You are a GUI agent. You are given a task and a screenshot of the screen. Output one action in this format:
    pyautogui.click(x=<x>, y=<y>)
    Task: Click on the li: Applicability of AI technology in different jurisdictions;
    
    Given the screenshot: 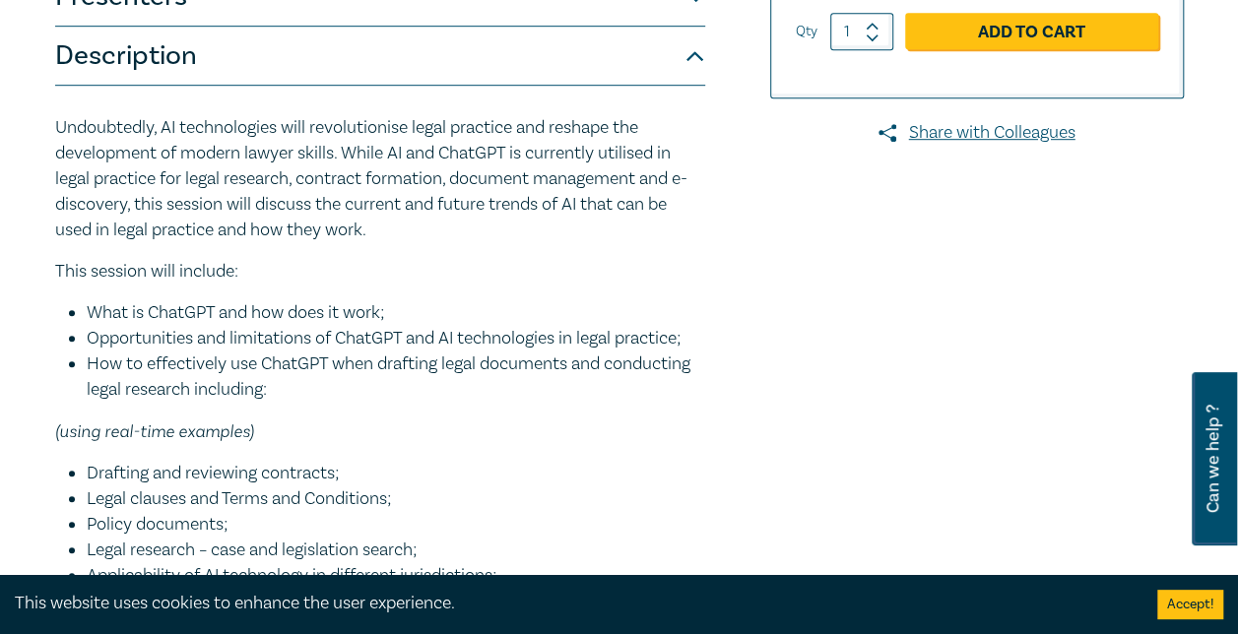 What is the action you would take?
    pyautogui.click(x=396, y=576)
    